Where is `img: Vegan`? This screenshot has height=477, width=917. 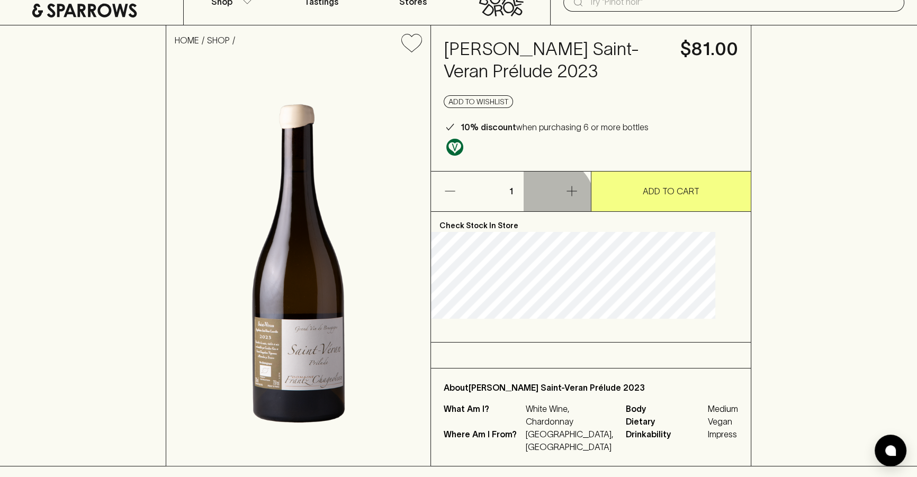 img: Vegan is located at coordinates (455, 147).